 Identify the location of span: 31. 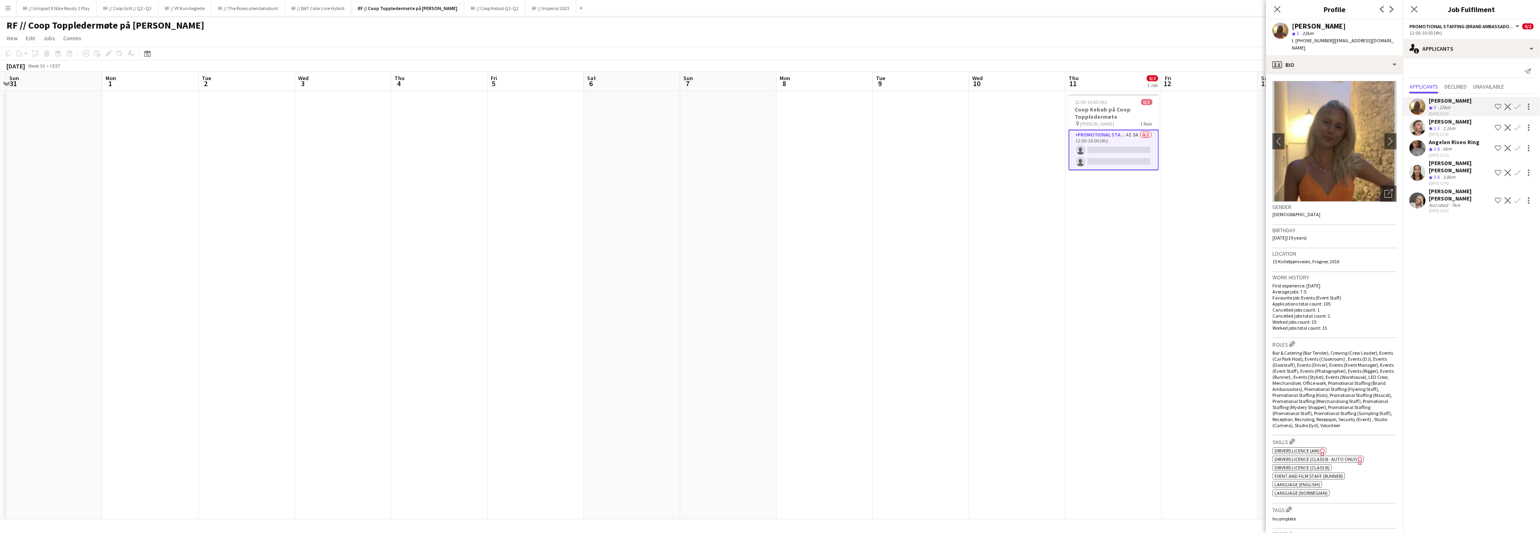
(13, 83).